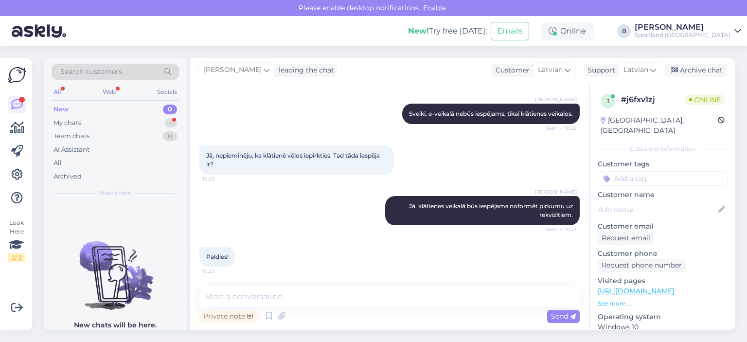  What do you see at coordinates (663, 195) in the screenshot?
I see `p: Customer name` at bounding box center [663, 195].